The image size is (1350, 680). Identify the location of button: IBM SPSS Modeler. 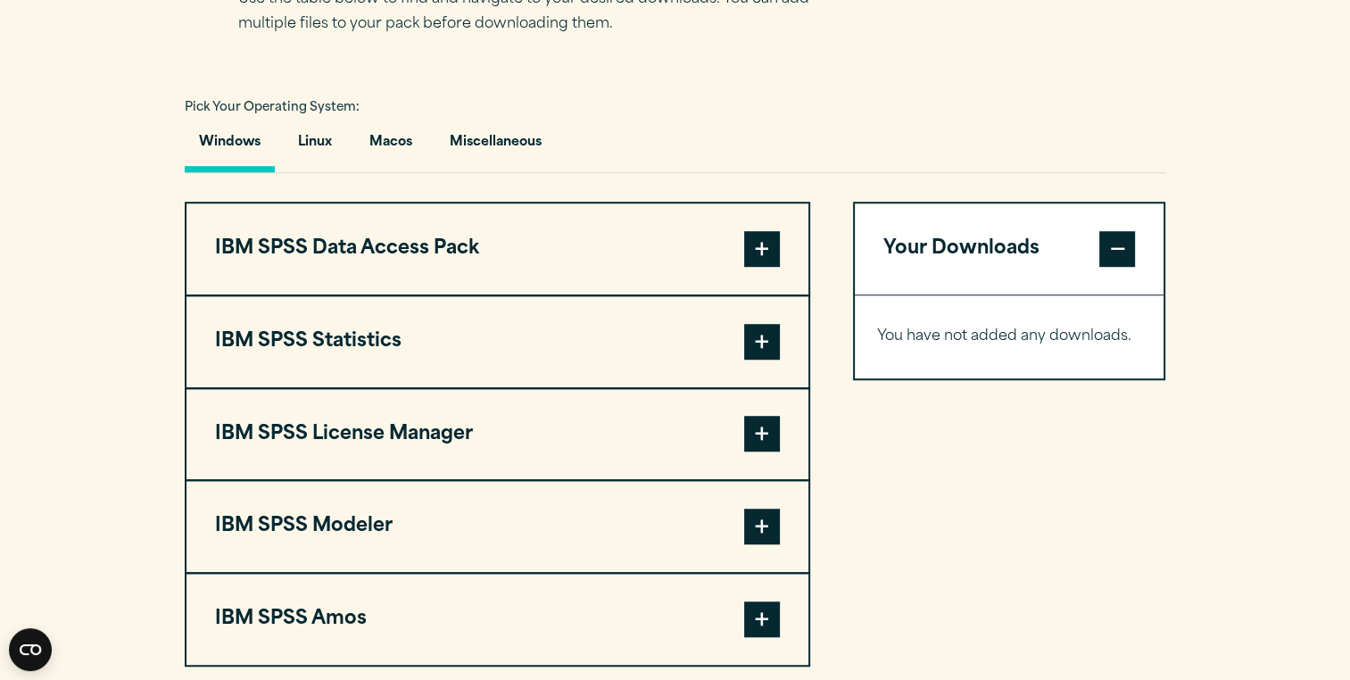
(497, 526).